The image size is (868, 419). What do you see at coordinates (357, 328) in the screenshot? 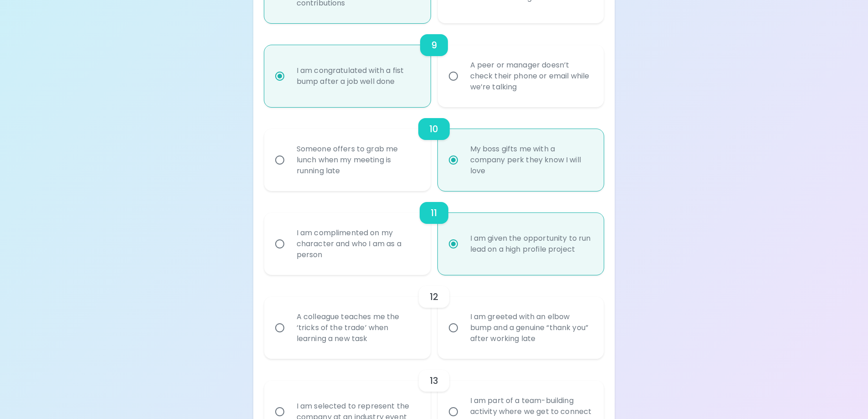
I see `div: A colleague teaches me the ‘tricks of the trade’ when learning a new task` at bounding box center [357, 328].